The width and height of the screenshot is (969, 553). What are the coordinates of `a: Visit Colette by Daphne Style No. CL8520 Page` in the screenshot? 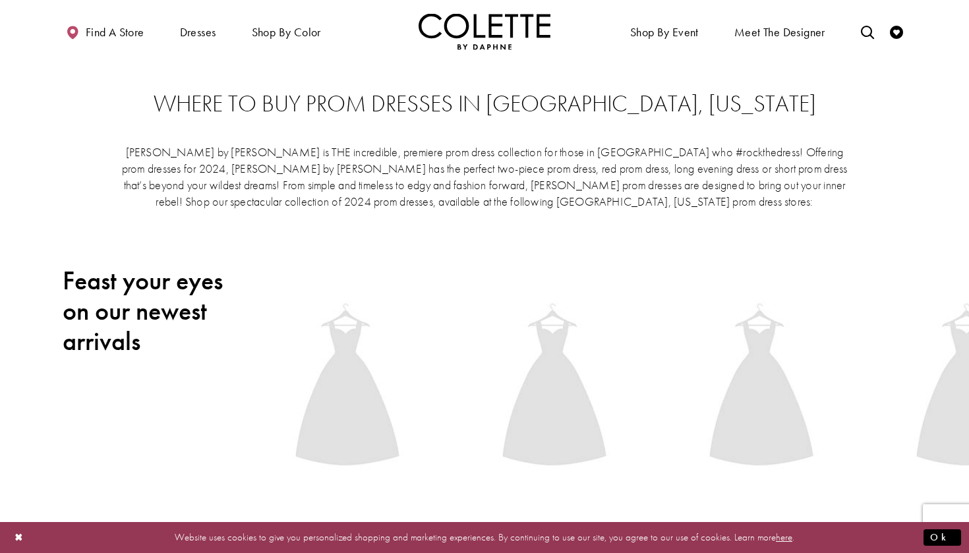 It's located at (347, 388).